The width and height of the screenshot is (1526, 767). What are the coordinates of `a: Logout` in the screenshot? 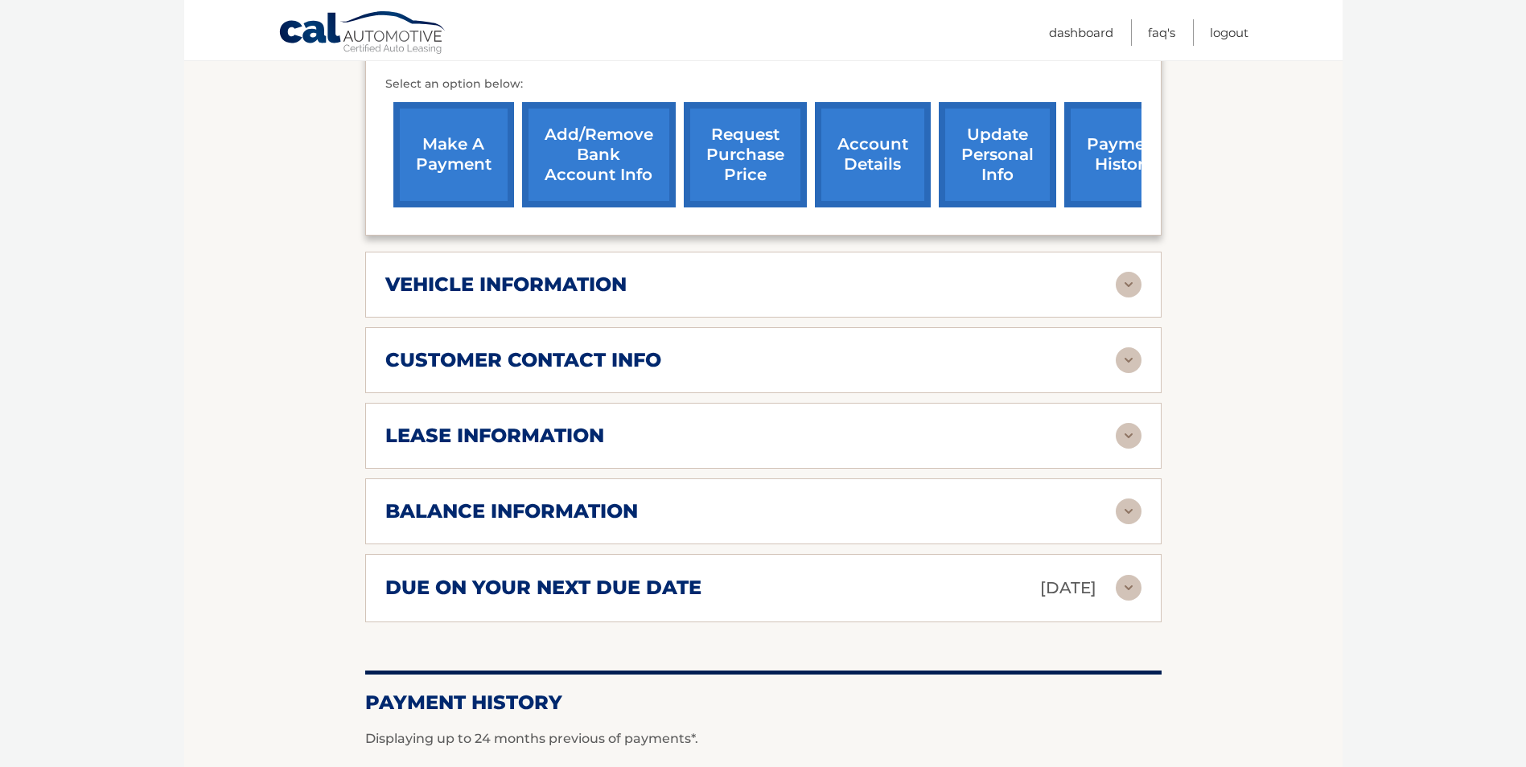 It's located at (1229, 32).